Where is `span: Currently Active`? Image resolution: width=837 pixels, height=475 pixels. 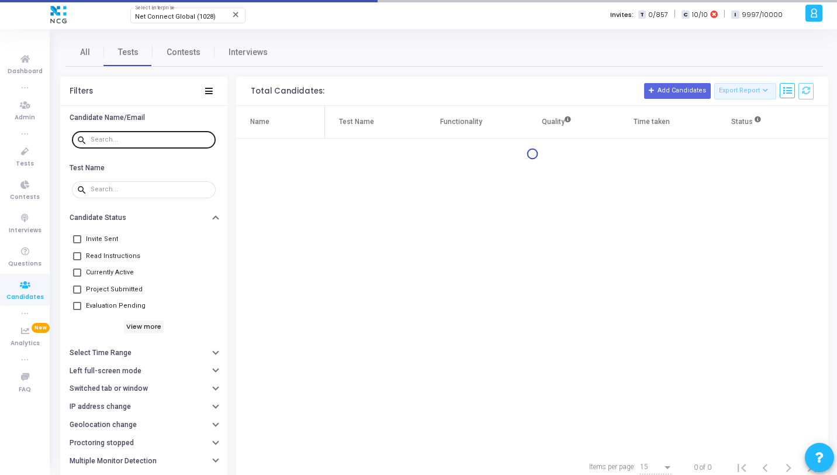
span: Currently Active is located at coordinates (110, 272).